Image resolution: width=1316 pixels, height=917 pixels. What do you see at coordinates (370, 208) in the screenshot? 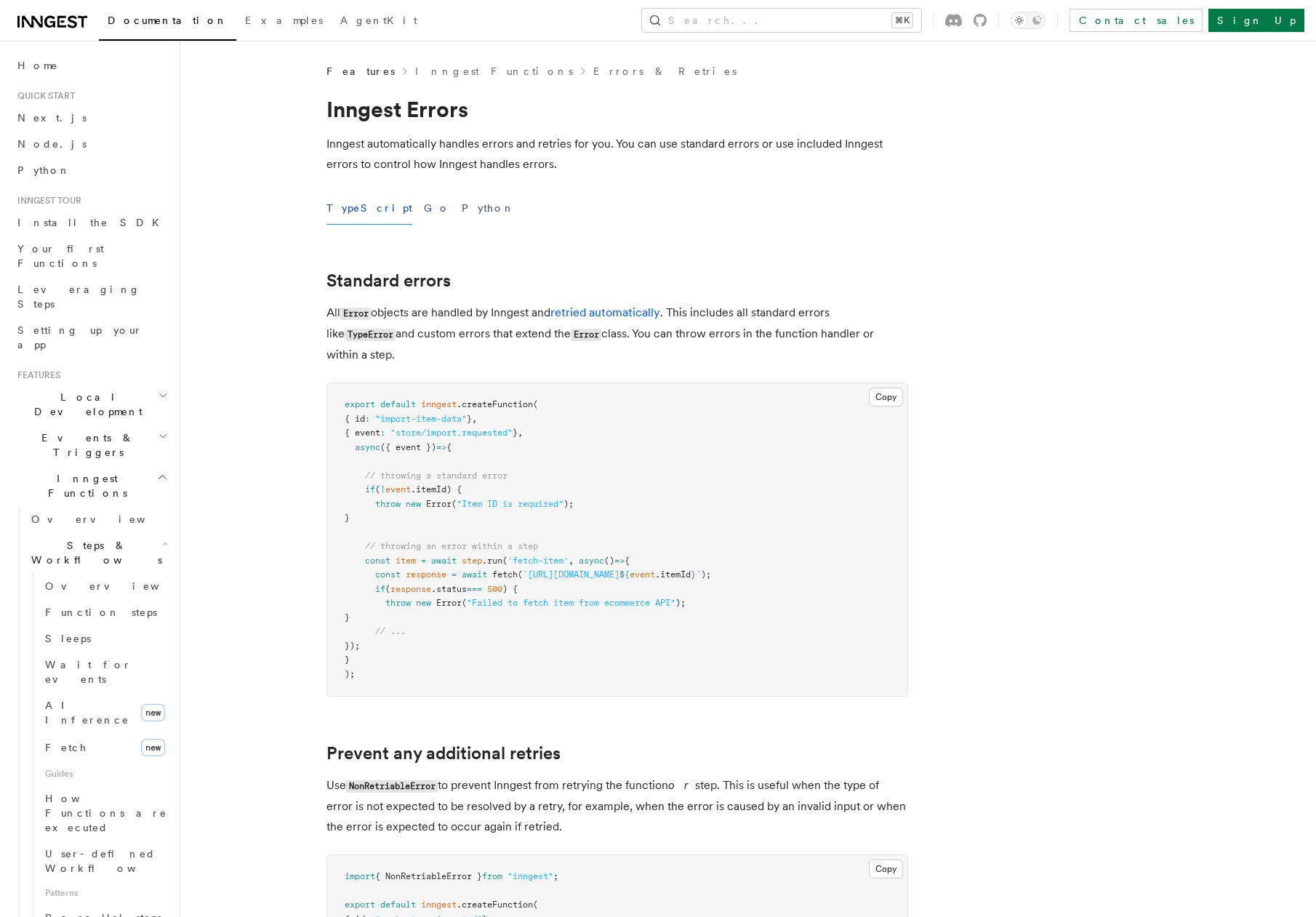
I see `button: TypeScript` at bounding box center [370, 208].